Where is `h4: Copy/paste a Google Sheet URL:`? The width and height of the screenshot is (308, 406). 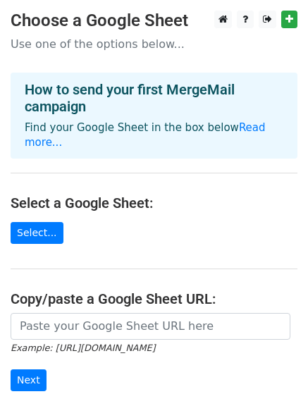
h4: Copy/paste a Google Sheet URL: is located at coordinates (154, 299).